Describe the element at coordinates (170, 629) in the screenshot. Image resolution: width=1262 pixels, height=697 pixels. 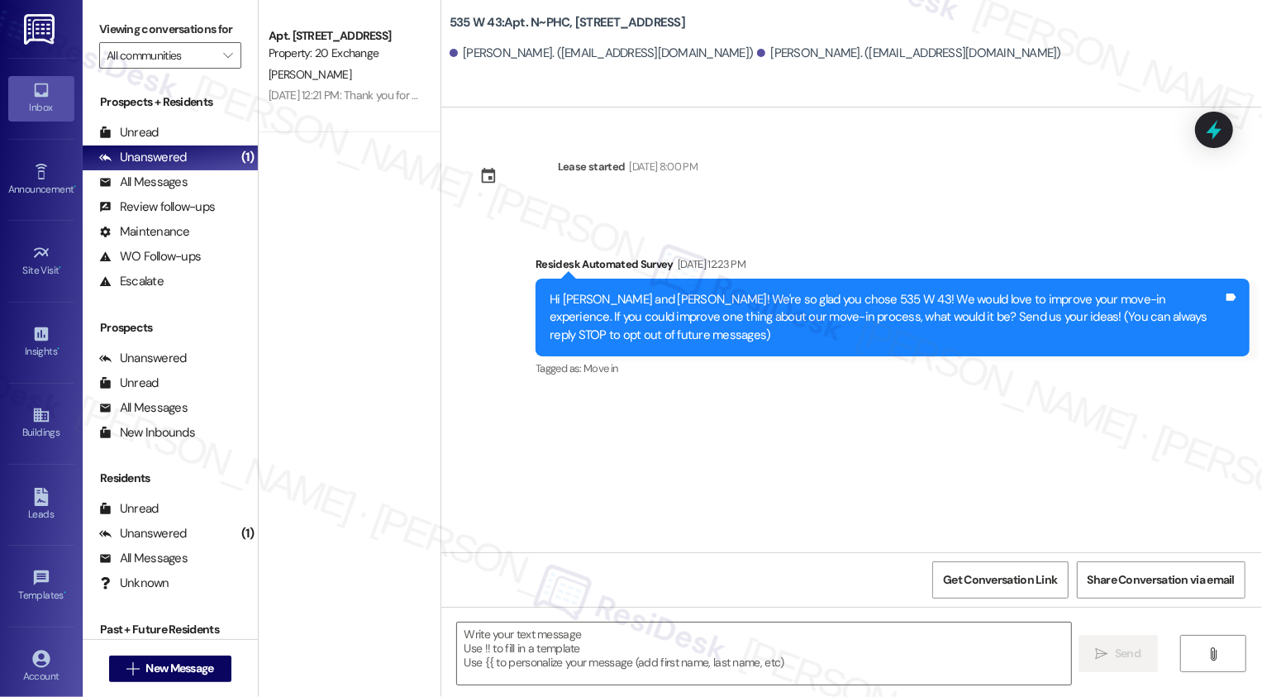
I see `div: Past + Future Residents` at that location.